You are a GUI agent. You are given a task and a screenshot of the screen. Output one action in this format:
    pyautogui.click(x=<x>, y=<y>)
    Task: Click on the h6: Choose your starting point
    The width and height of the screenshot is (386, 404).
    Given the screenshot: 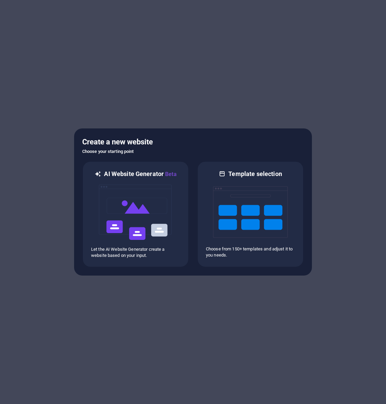 What is the action you would take?
    pyautogui.click(x=193, y=152)
    